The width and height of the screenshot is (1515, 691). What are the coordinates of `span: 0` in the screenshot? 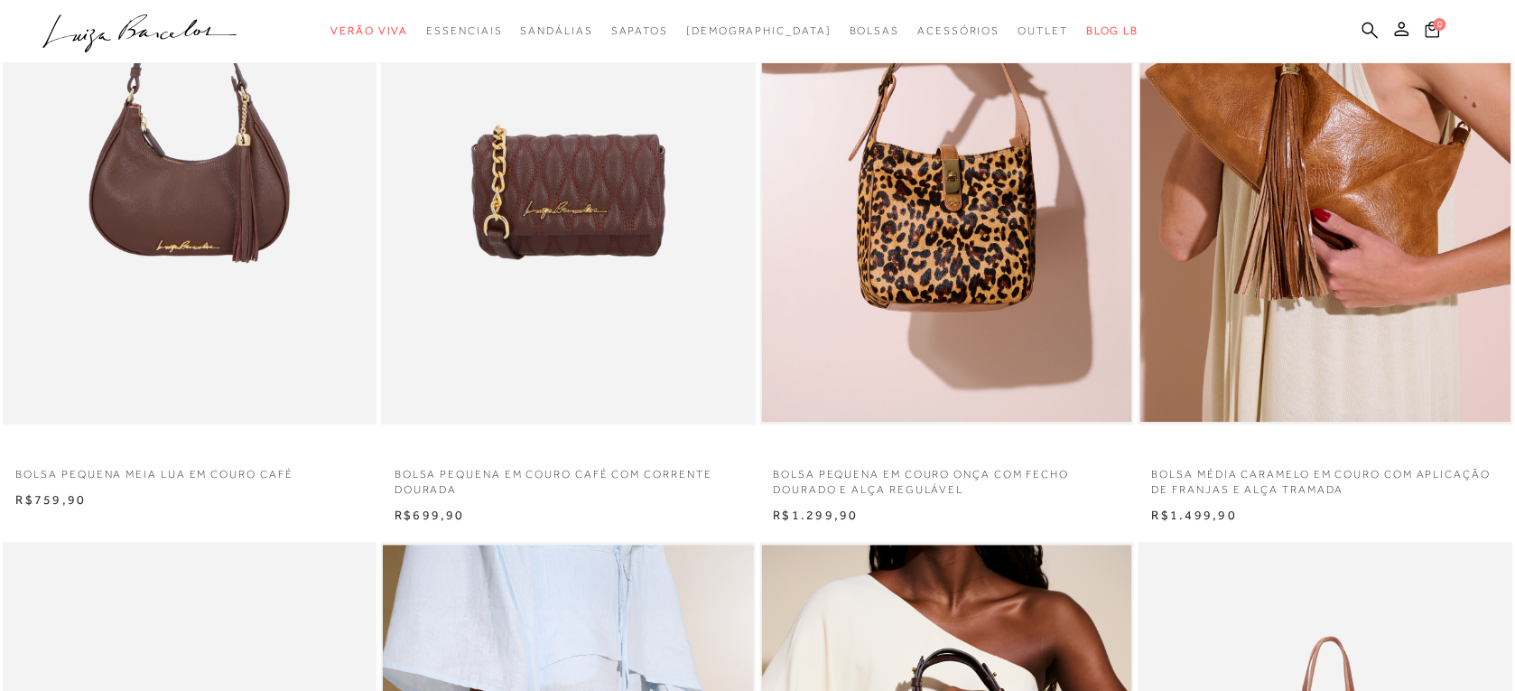 It's located at (1440, 24).